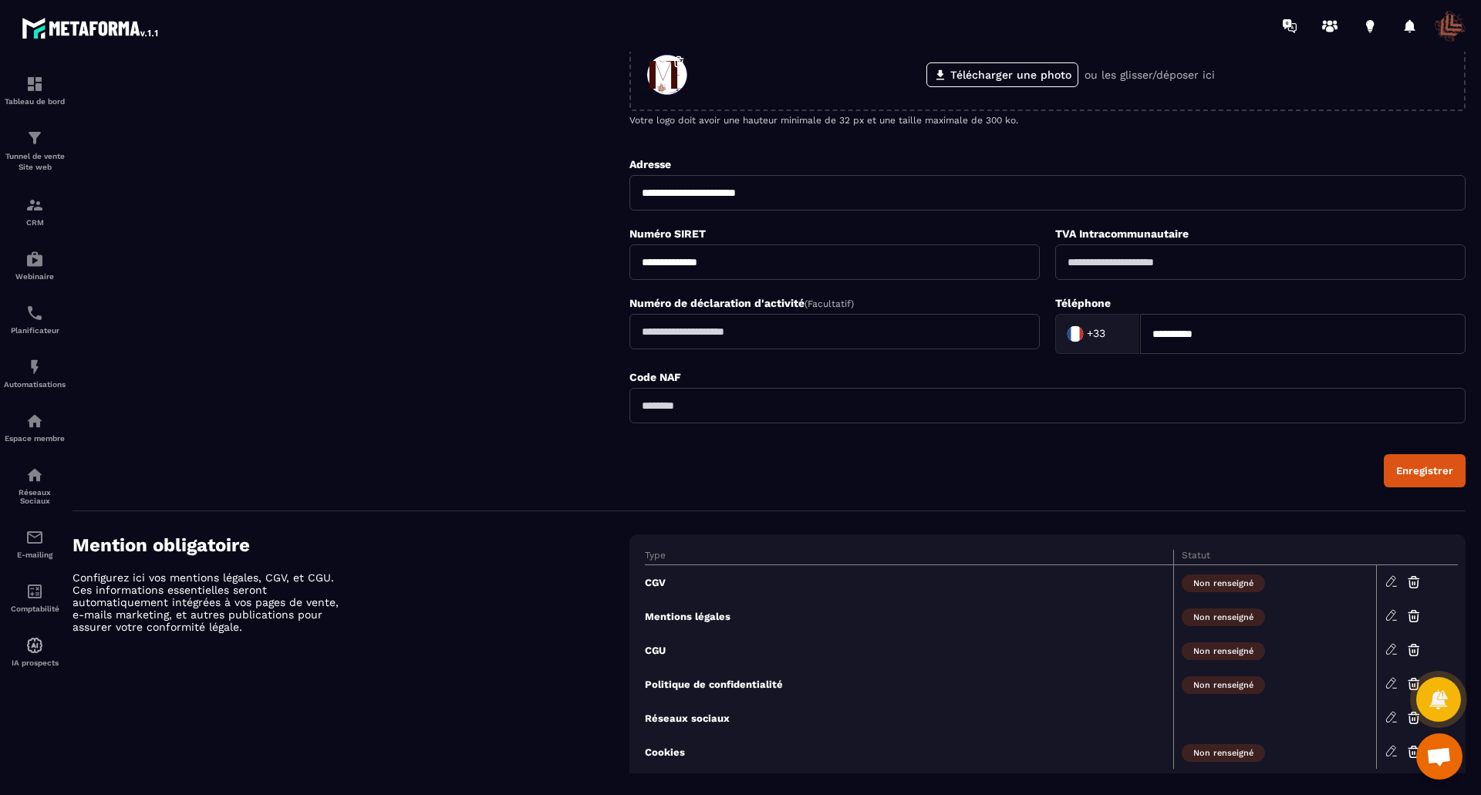 Image resolution: width=1481 pixels, height=795 pixels. What do you see at coordinates (35, 609) in the screenshot?
I see `p: Comptabilité` at bounding box center [35, 609].